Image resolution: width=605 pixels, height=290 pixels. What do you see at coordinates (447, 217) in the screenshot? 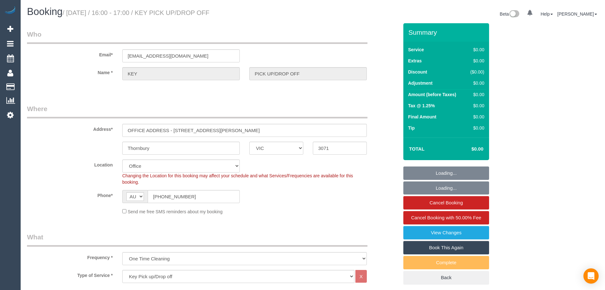
I see `a: Cancel Booking with 50.00% Fee` at bounding box center [447, 217].